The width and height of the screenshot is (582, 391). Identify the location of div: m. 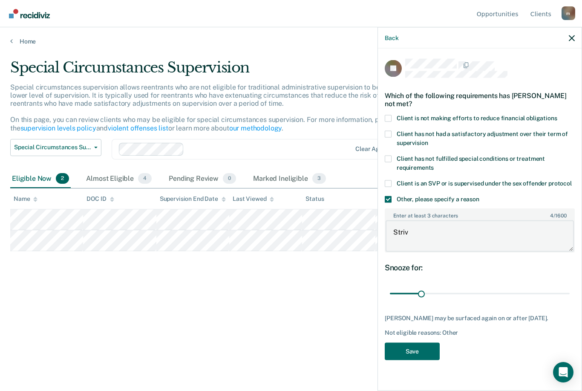
(568, 13).